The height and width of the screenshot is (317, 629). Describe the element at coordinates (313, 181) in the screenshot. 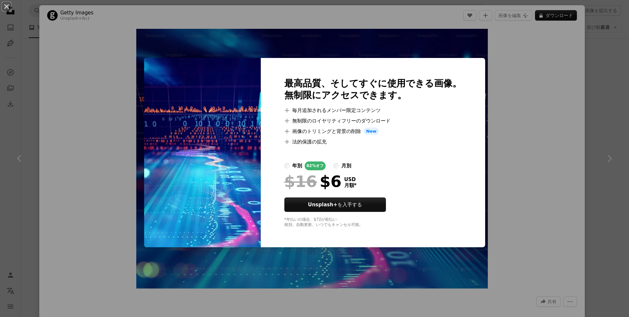

I see `div: $6` at that location.